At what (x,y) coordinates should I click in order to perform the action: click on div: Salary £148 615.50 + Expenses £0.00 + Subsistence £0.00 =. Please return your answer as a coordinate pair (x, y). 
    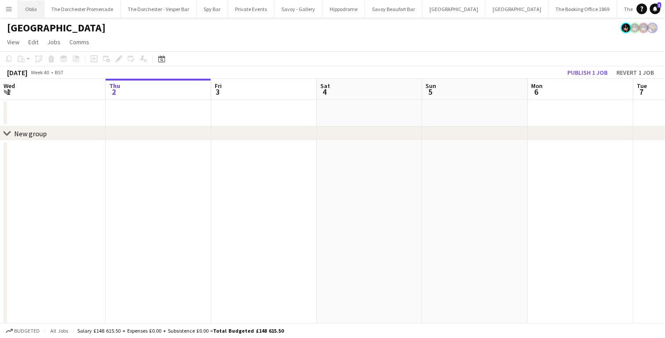
    Looking at the image, I should click on (180, 330).